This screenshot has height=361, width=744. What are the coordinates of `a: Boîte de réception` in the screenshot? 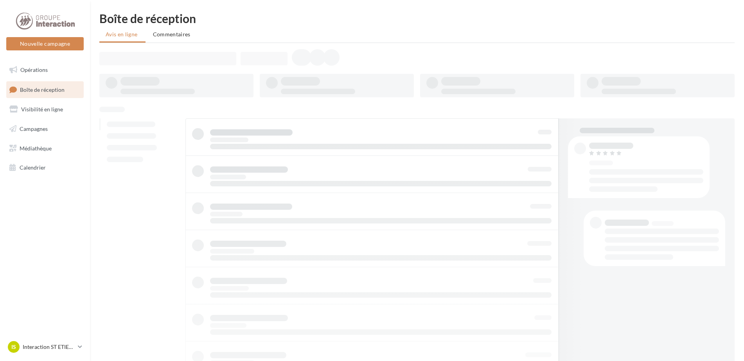 It's located at (45, 90).